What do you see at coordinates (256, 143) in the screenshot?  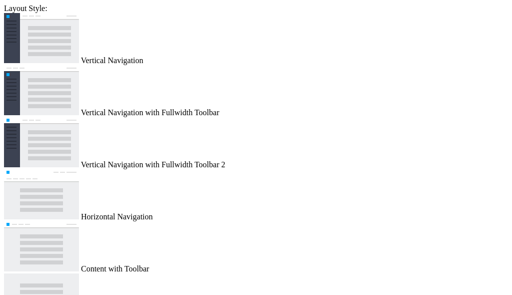 I see `md-radio-button: Vertical Navigation with Fullwidth Toolbar 2` at bounding box center [256, 143].